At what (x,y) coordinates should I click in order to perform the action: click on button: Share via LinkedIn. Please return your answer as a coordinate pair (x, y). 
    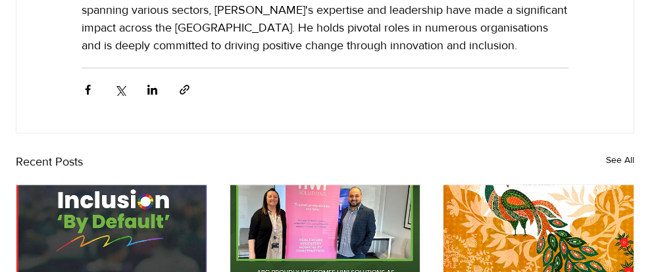
    Looking at the image, I should click on (152, 89).